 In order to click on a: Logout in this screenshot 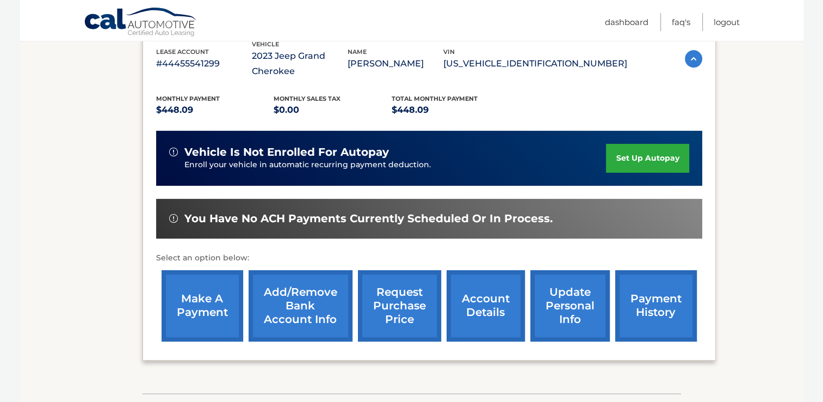, I will do `click(727, 22)`.